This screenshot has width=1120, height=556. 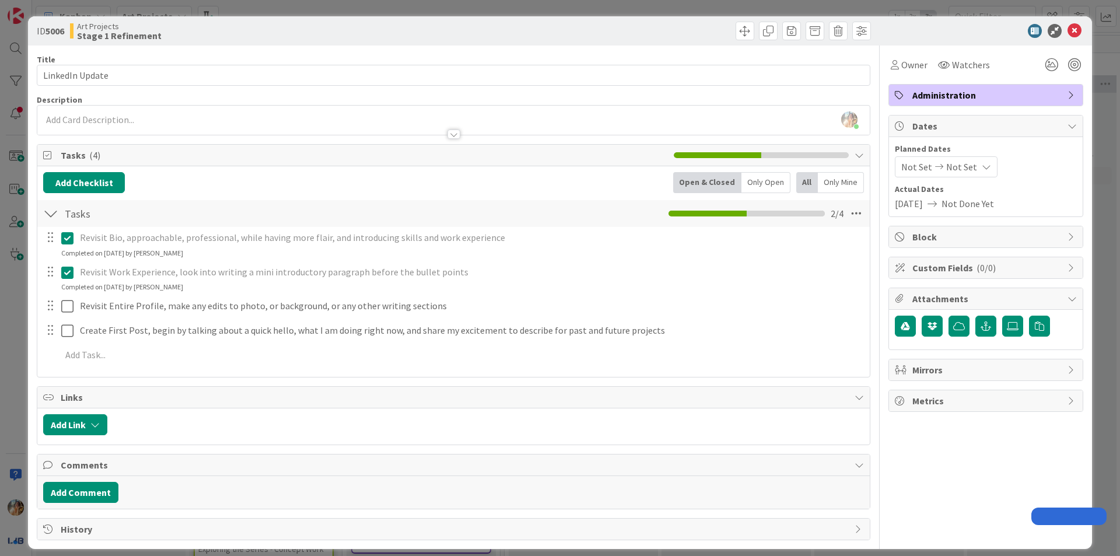 I want to click on div: Only Mine, so click(x=841, y=183).